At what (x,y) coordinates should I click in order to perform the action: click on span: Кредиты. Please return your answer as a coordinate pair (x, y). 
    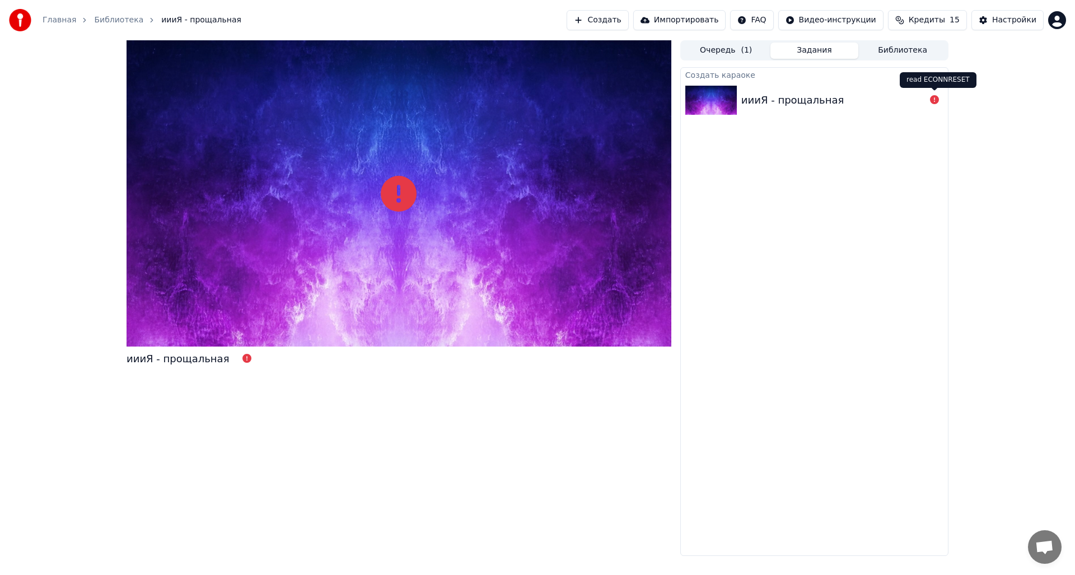
    Looking at the image, I should click on (927, 20).